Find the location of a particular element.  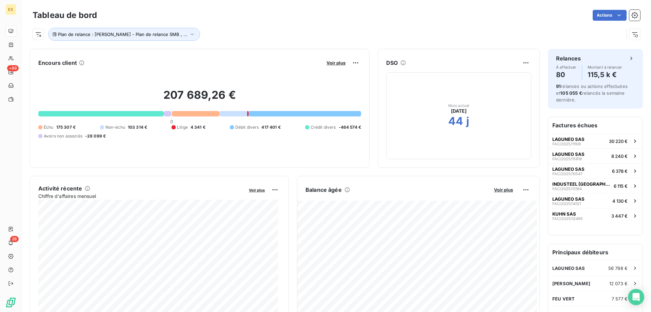

h3: Tableau de bord is located at coordinates (65, 15).